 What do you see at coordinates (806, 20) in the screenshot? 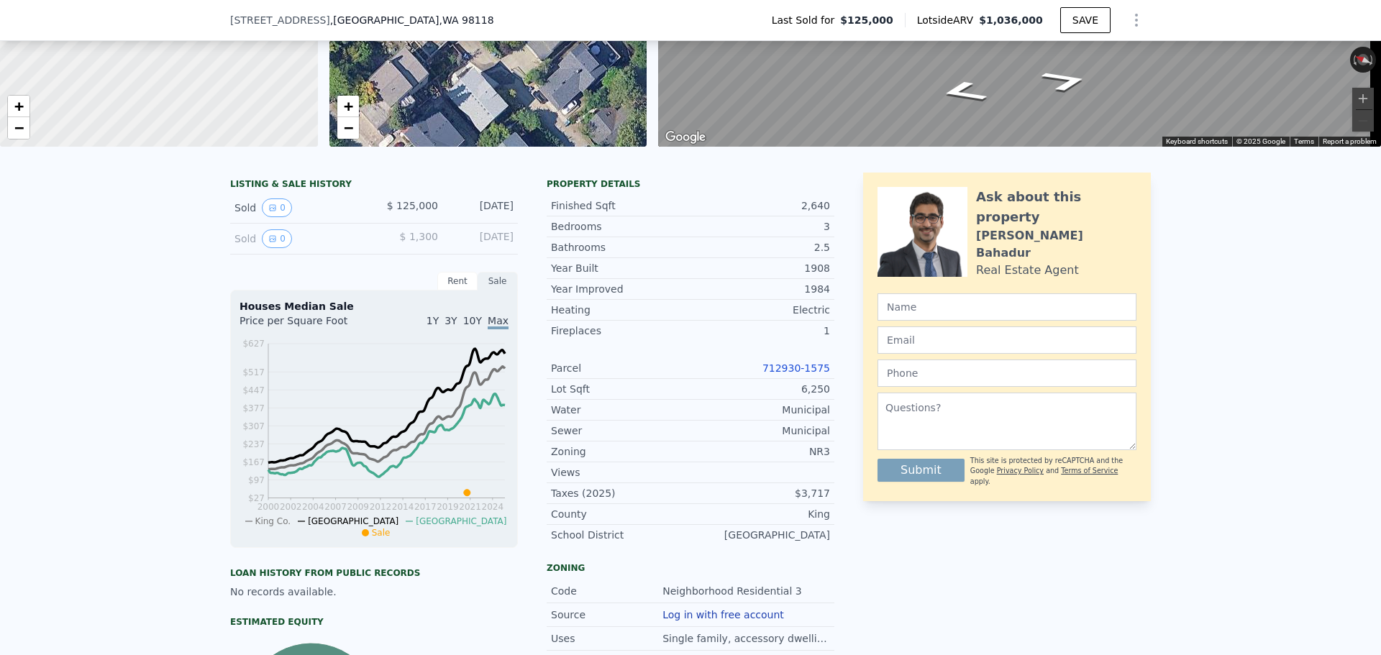
I see `span: Last Sold for` at bounding box center [806, 20].